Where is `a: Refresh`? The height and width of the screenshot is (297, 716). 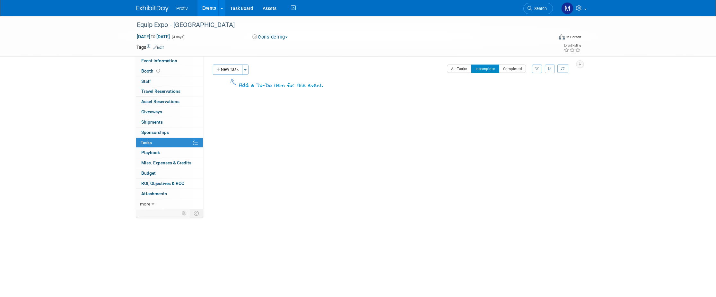
a: Refresh is located at coordinates (563, 69).